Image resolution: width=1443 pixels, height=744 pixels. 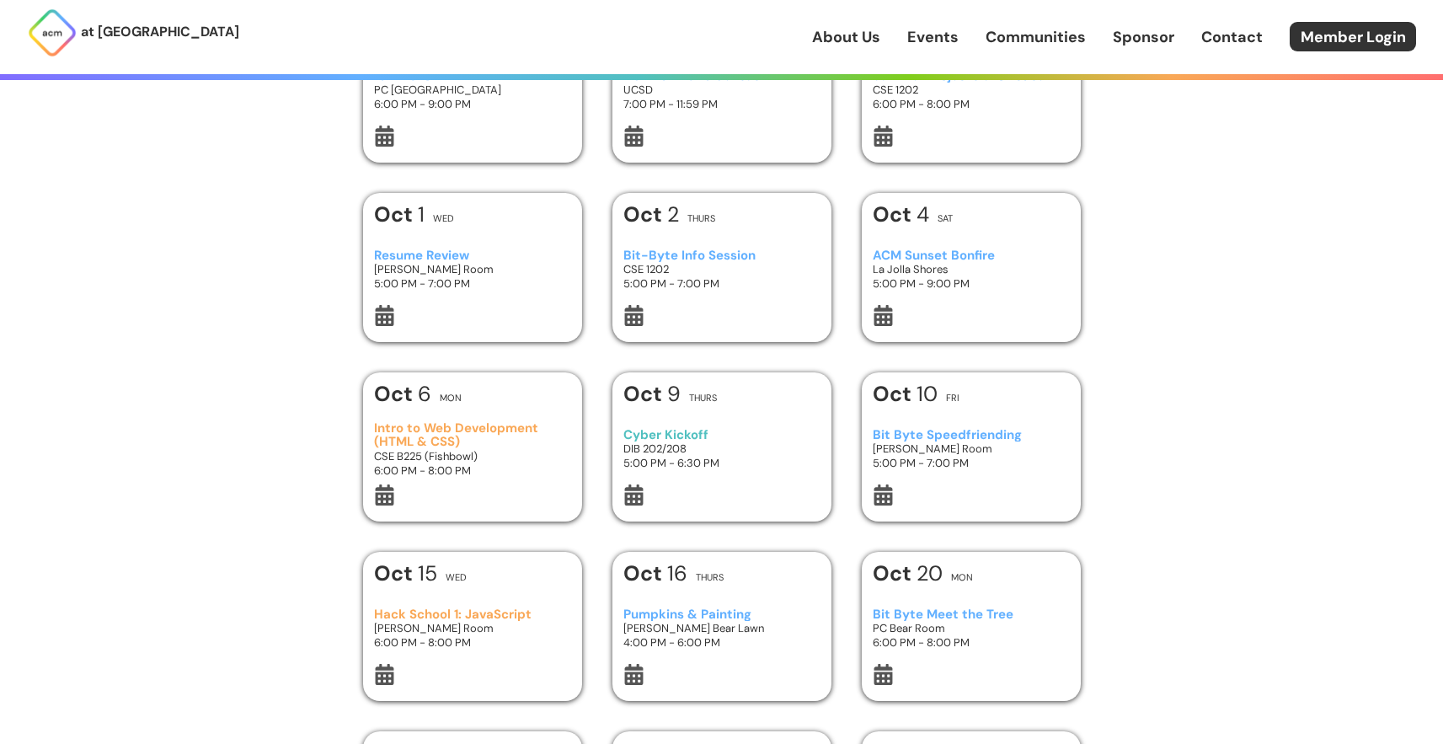 What do you see at coordinates (472, 104) in the screenshot?
I see `h3: 6:00 PM - 9:00 PM` at bounding box center [472, 104].